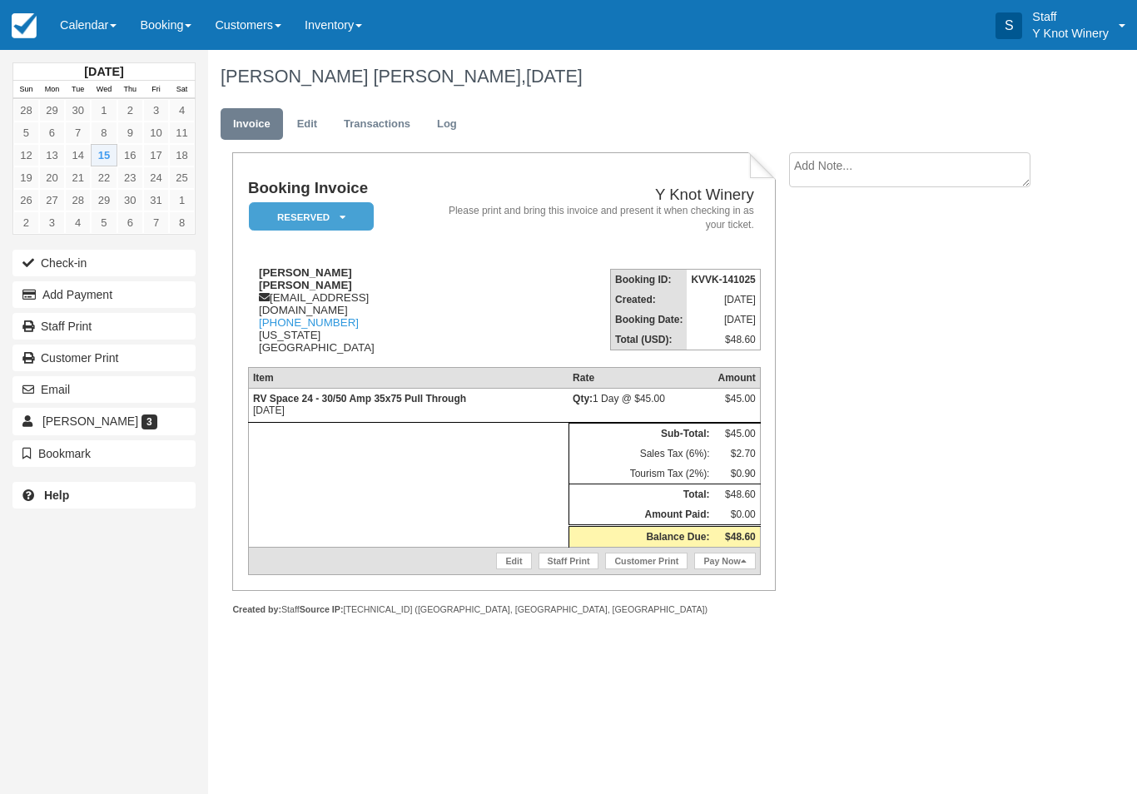  Describe the element at coordinates (641, 515) in the screenshot. I see `th: Amount Paid:` at that location.